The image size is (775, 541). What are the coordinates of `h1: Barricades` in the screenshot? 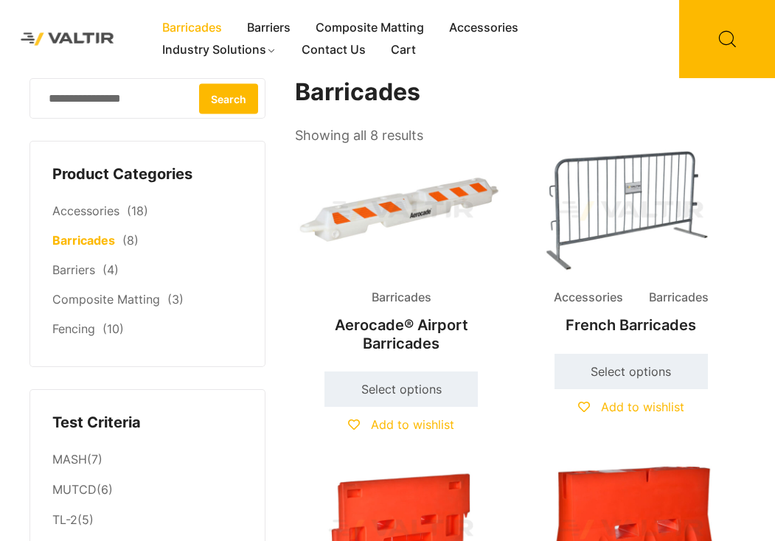 It's located at (516, 92).